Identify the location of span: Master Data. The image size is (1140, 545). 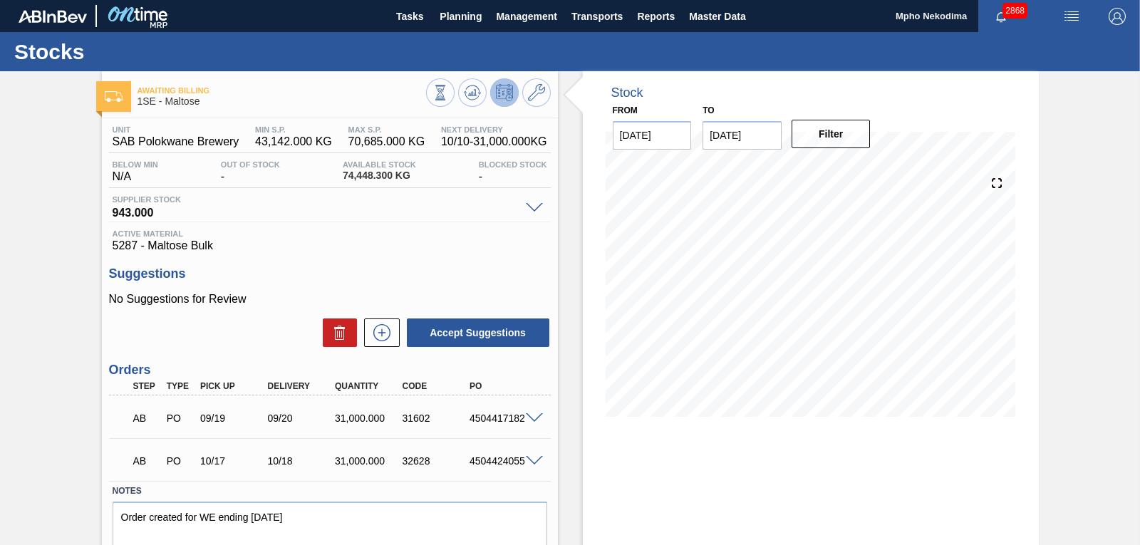
(717, 16).